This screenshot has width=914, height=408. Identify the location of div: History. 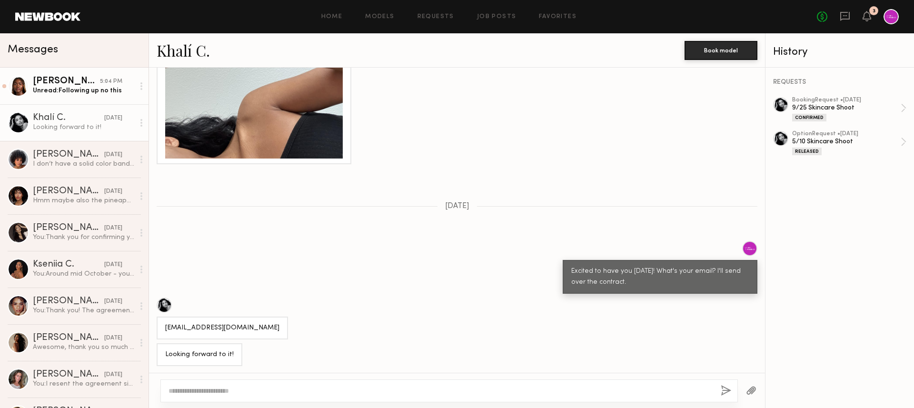
(840, 52).